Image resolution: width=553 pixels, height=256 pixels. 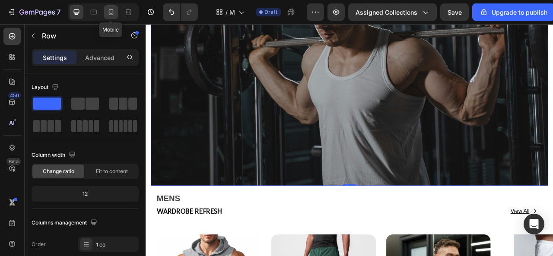 I want to click on p: Settings, so click(x=55, y=58).